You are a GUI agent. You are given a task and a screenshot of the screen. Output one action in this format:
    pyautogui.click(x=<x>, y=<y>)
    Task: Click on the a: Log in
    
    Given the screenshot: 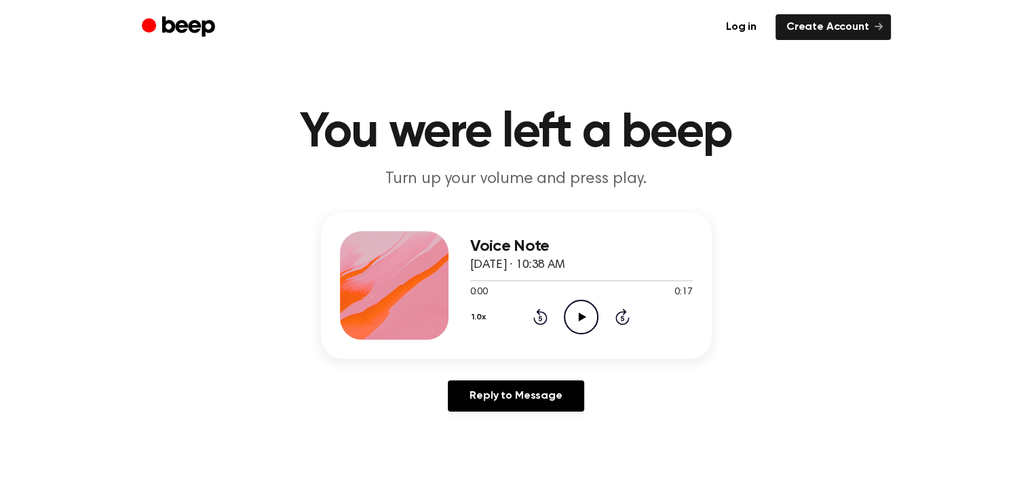 What is the action you would take?
    pyautogui.click(x=741, y=27)
    